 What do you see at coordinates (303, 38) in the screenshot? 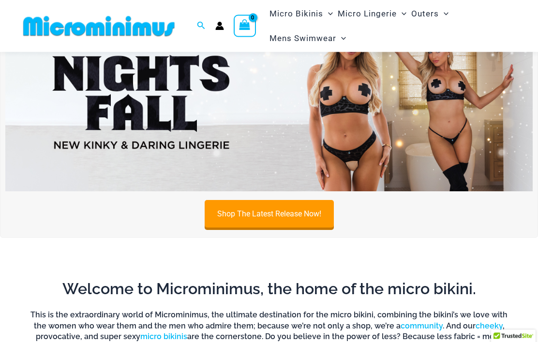
I see `span: Mens Swimwear` at bounding box center [303, 38].